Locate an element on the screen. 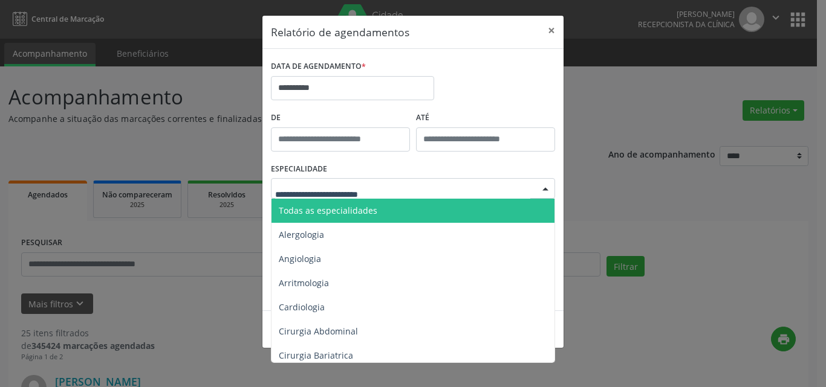 Image resolution: width=826 pixels, height=387 pixels. span: Arritmologia is located at coordinates (303, 283).